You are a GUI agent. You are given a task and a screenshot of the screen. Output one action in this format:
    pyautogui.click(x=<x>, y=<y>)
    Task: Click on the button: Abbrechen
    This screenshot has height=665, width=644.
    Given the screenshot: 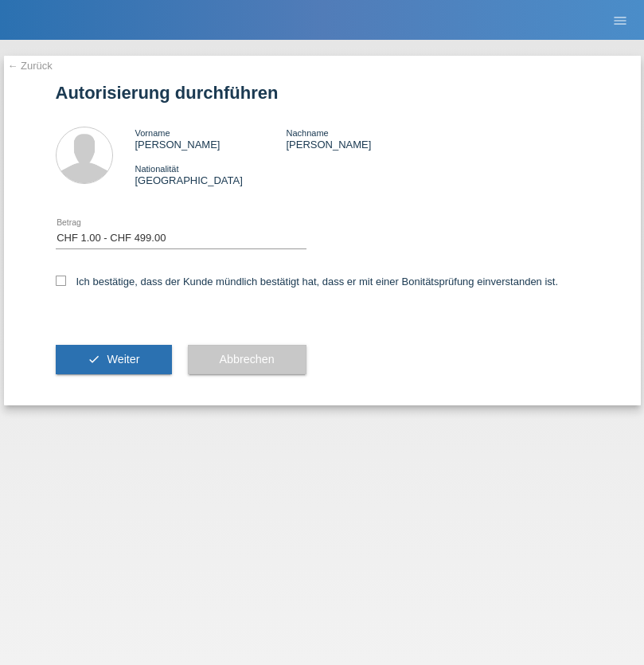 What is the action you would take?
    pyautogui.click(x=247, y=360)
    